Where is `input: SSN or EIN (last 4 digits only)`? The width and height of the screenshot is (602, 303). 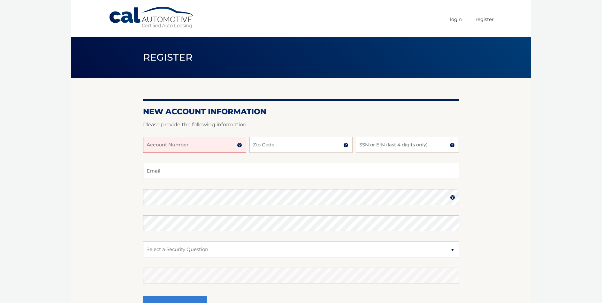 input: SSN or EIN (last 4 digits only) is located at coordinates (407, 145).